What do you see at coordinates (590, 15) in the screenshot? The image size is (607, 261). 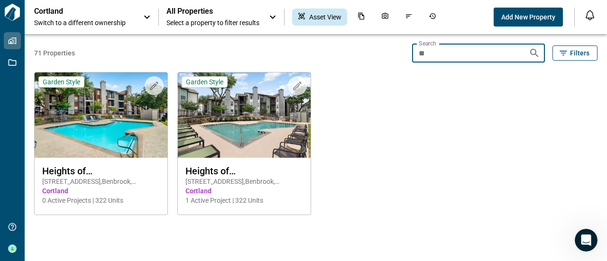 I see `button: Open notification feed` at bounding box center [590, 15].